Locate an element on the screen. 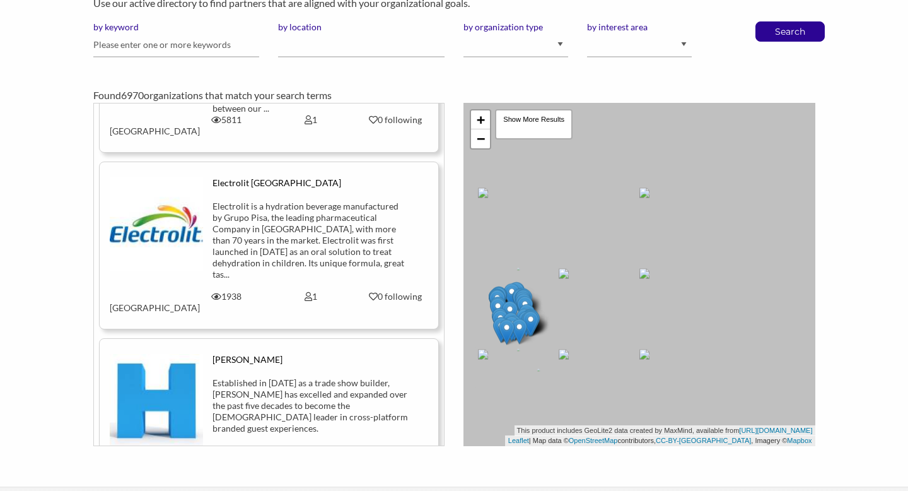  div: Found organizations that match your search terms is located at coordinates (454, 95).